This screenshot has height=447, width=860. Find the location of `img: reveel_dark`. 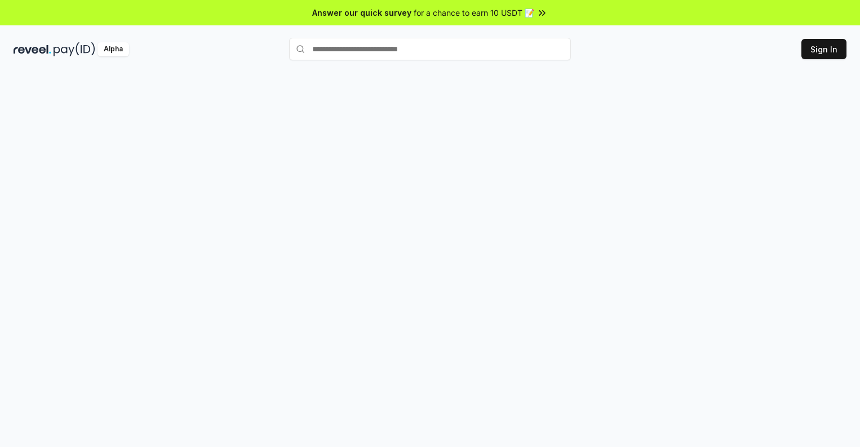

img: reveel_dark is located at coordinates (32, 49).